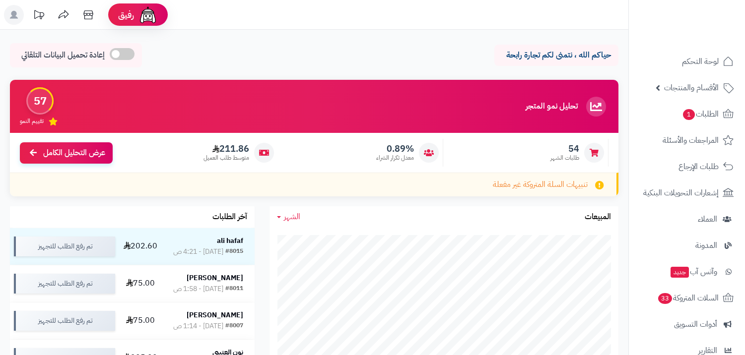 The height and width of the screenshot is (355, 745). Describe the element at coordinates (292, 217) in the screenshot. I see `span: الشهر` at that location.